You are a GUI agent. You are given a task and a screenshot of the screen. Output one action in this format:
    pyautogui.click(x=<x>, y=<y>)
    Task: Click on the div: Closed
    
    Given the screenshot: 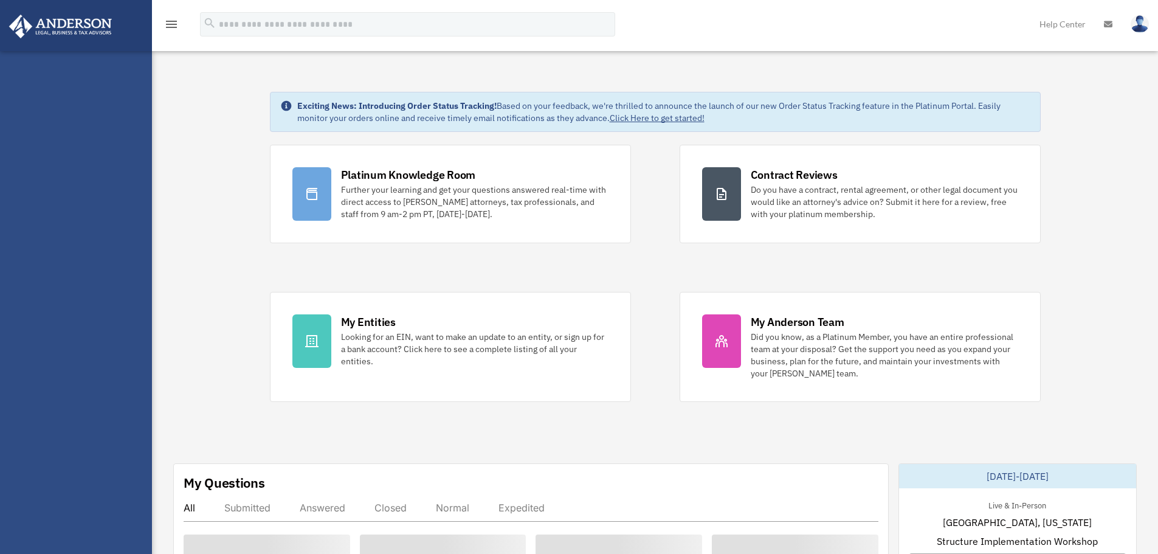 What is the action you would take?
    pyautogui.click(x=390, y=508)
    